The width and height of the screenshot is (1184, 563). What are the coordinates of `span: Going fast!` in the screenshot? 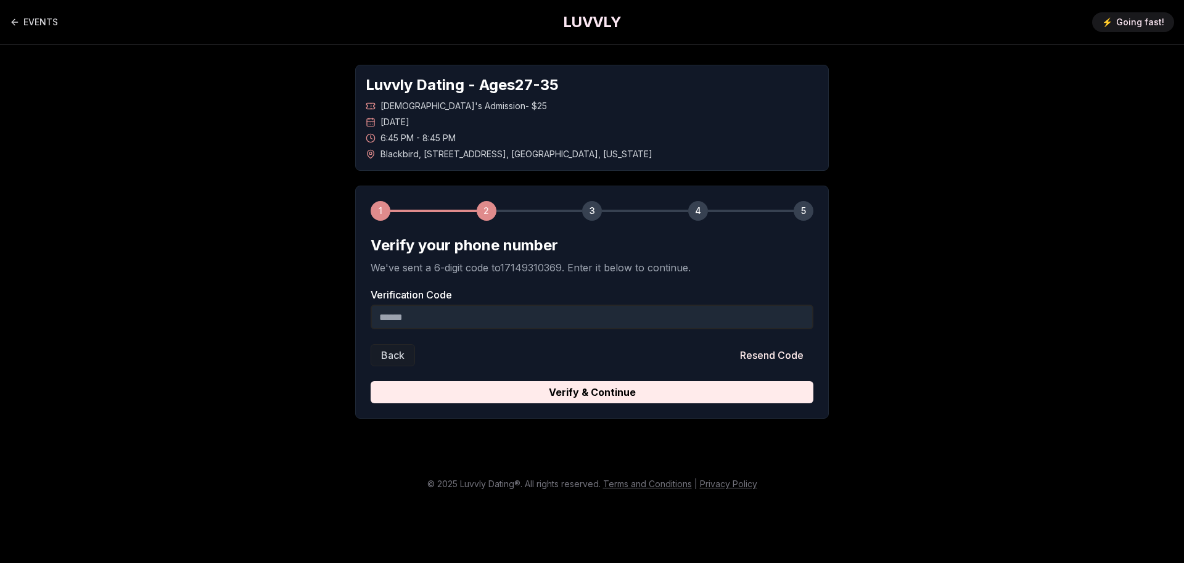 It's located at (1140, 22).